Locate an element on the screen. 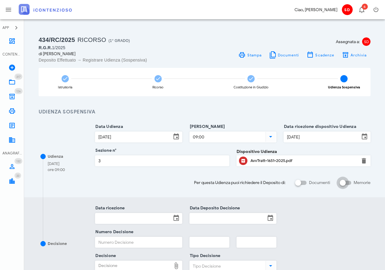  label: Memorie is located at coordinates (362, 183).